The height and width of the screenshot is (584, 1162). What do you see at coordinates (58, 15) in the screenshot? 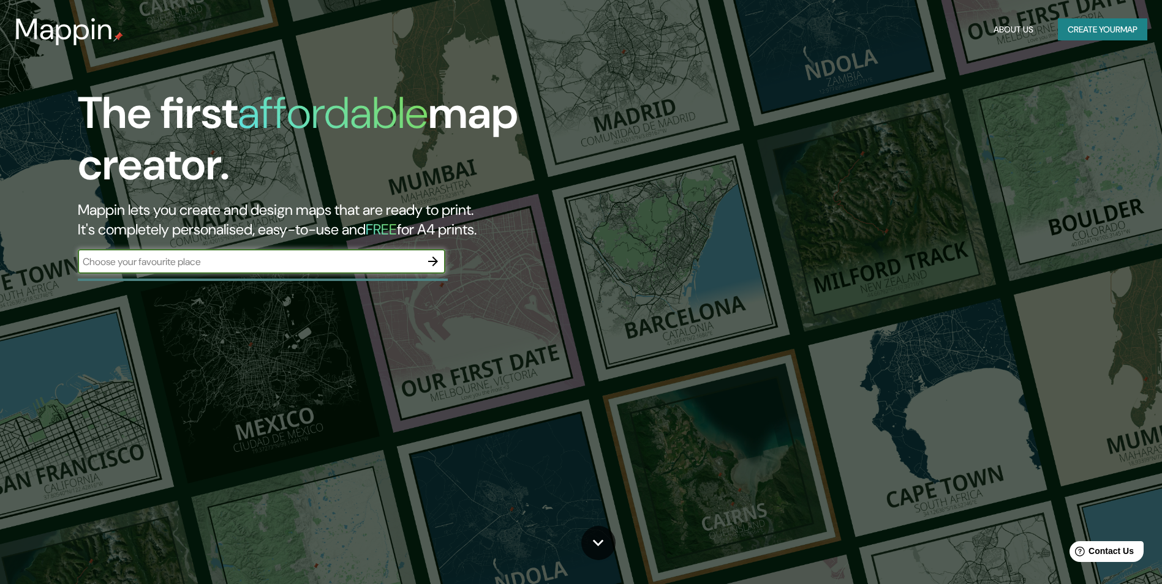
I see `span: Contact Us` at bounding box center [58, 15].